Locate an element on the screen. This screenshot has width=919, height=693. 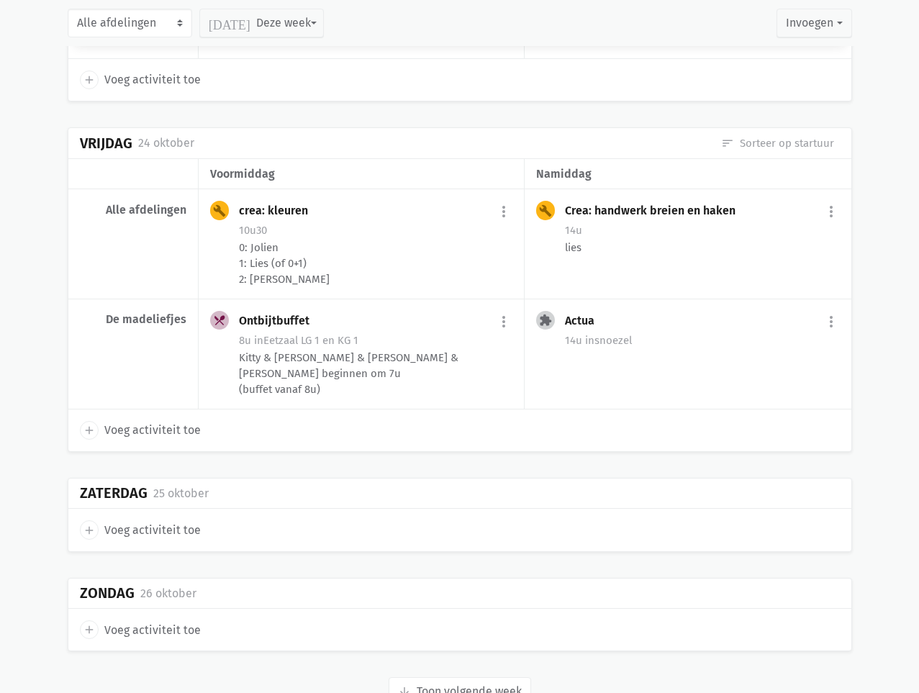
i: extension is located at coordinates (546, 320).